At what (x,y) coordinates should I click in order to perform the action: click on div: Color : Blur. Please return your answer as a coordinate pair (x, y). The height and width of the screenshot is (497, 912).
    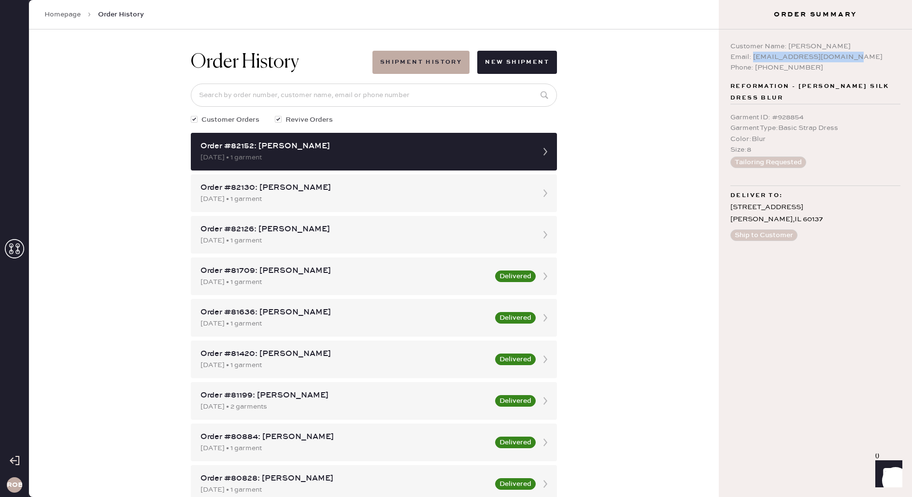
    Looking at the image, I should click on (815, 139).